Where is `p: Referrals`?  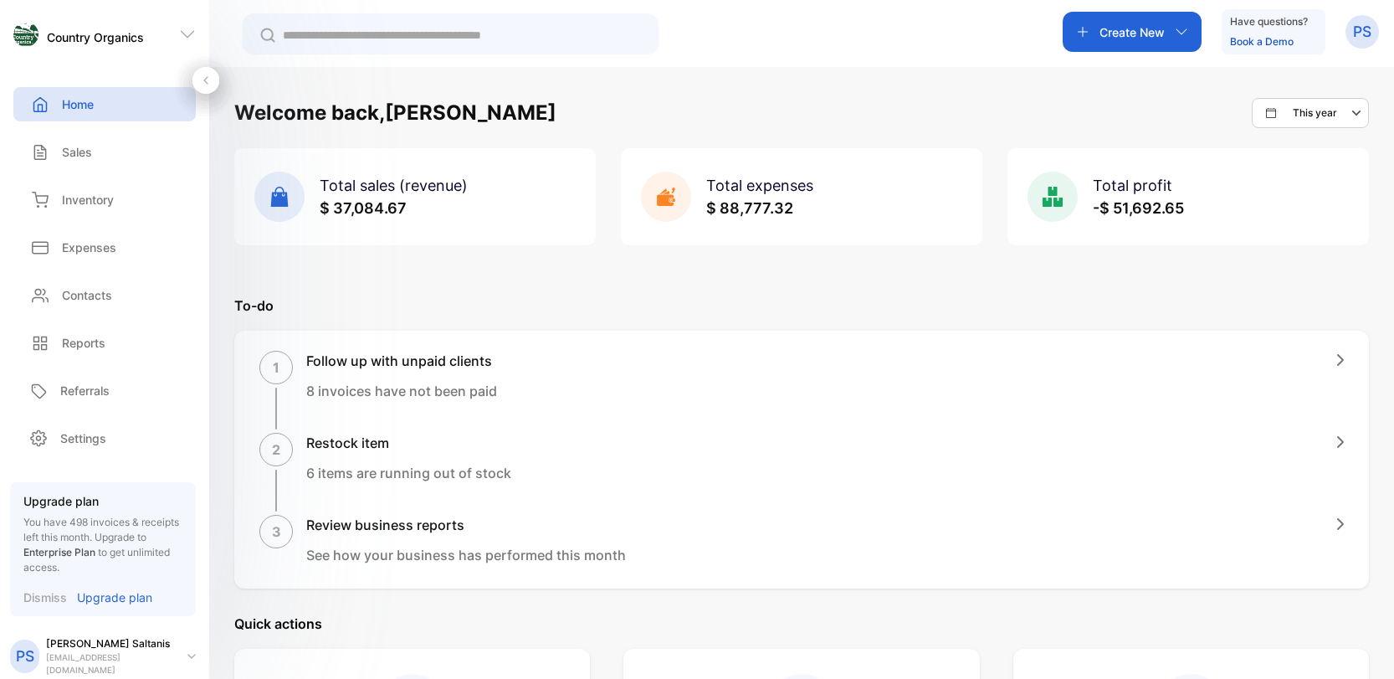 p: Referrals is located at coordinates (85, 390).